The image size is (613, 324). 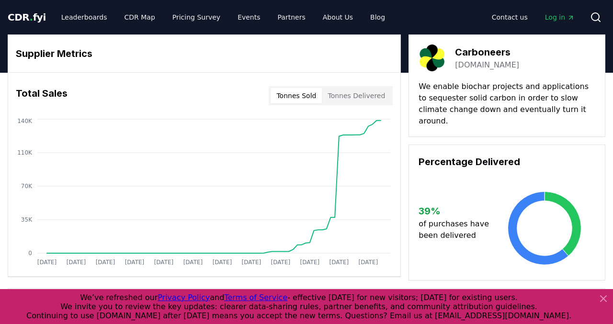 What do you see at coordinates (42, 96) in the screenshot?
I see `h3: Total Sales` at bounding box center [42, 96].